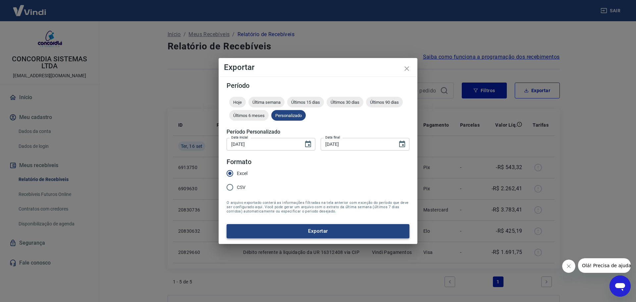  What do you see at coordinates (333, 137) in the screenshot?
I see `label: Data final` at bounding box center [333, 137].